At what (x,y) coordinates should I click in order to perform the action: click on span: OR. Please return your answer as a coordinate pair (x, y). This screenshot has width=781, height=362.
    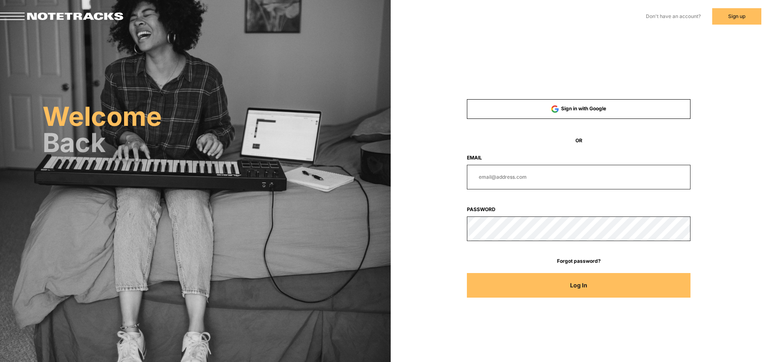
    Looking at the image, I should click on (579, 141).